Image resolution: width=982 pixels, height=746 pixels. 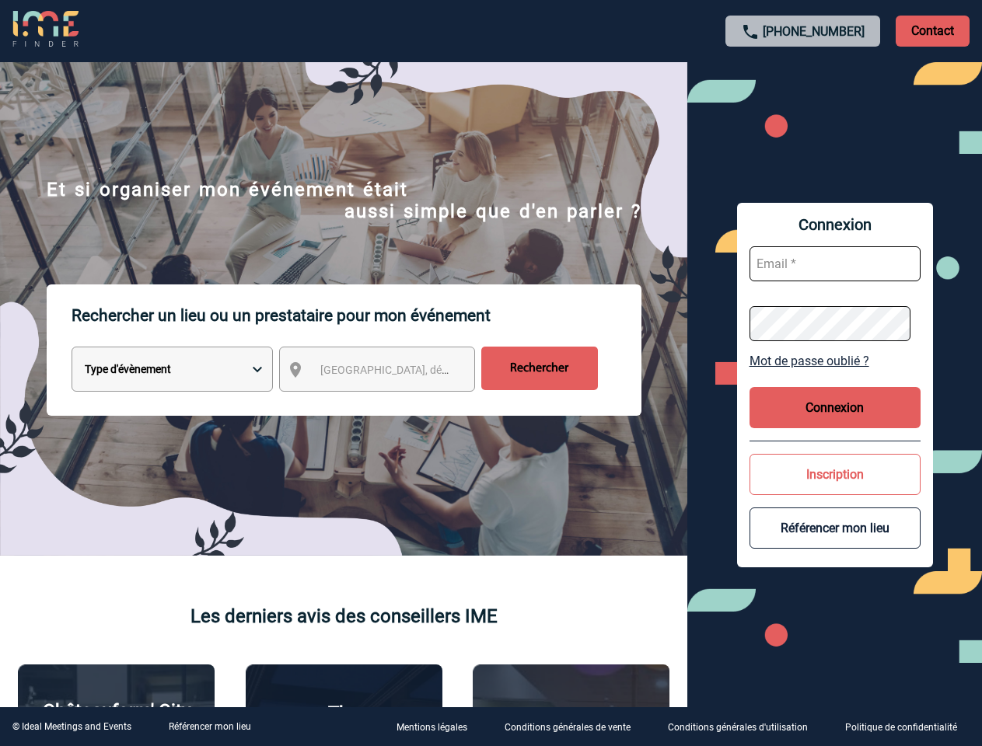 I want to click on a: Politique de confidentialité, so click(x=907, y=727).